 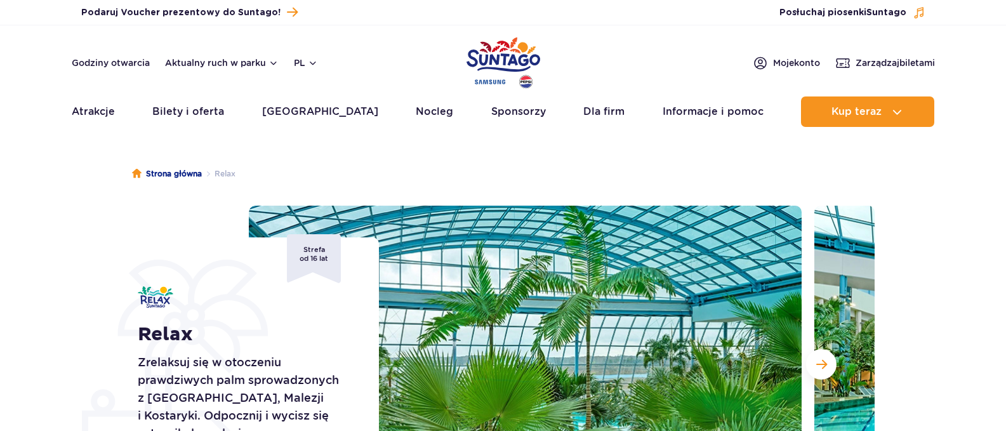 What do you see at coordinates (843, 13) in the screenshot?
I see `span: Posłuchaj piosenki` at bounding box center [843, 13].